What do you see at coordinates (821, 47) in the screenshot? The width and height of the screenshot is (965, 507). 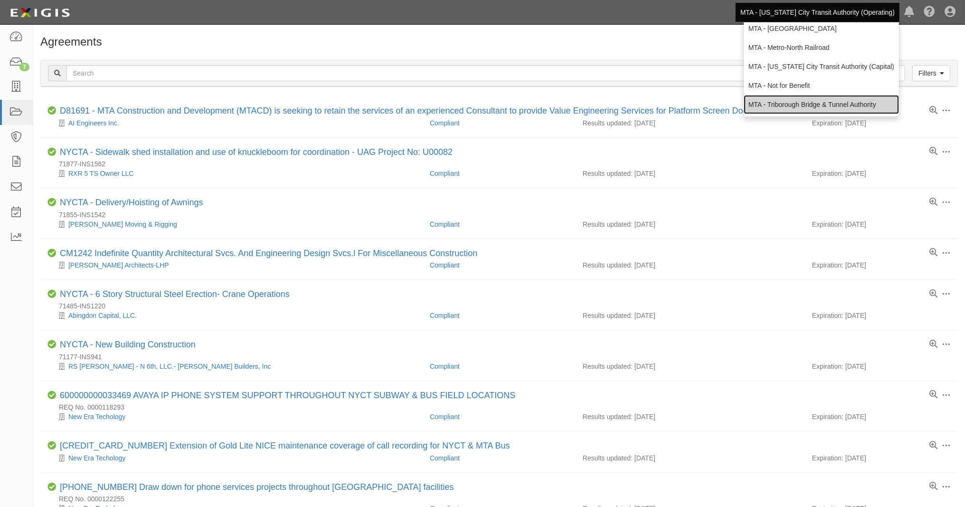 I see `a: MTA - Metro-North Railroad` at bounding box center [821, 47].